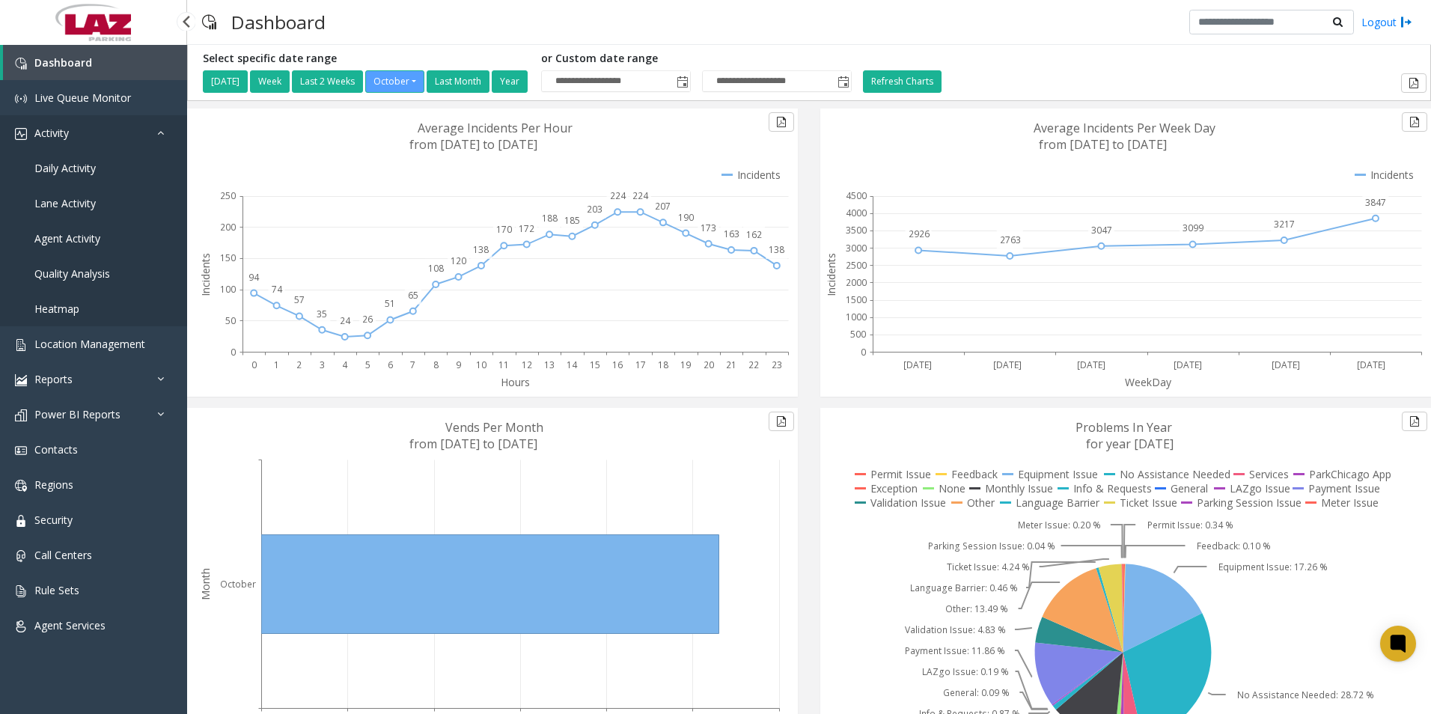  What do you see at coordinates (366, 58) in the screenshot?
I see `h5: Select specific date range` at bounding box center [366, 58].